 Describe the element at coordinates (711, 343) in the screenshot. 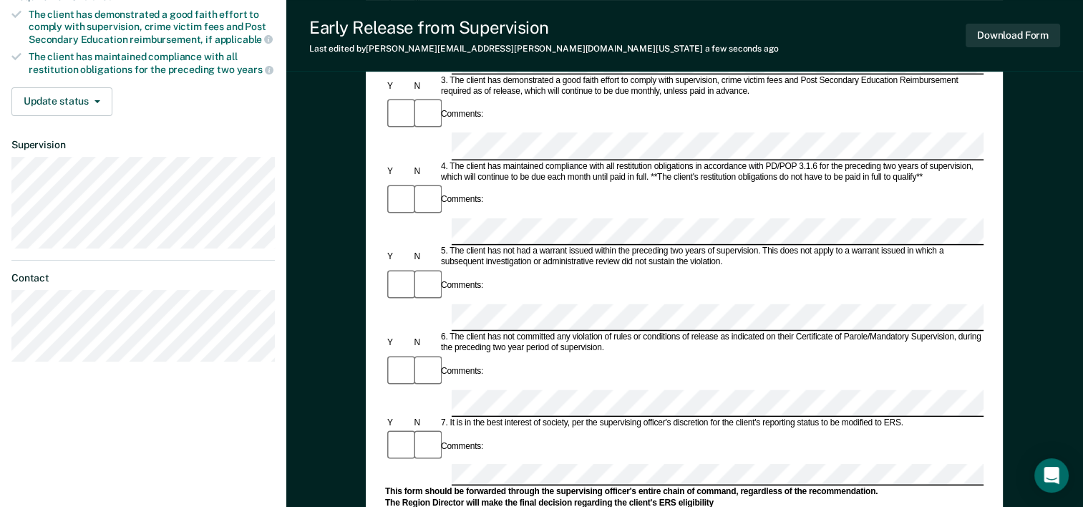

I see `div: 6. The client has not committed any violation of rules or conditions of release as indicated on t...` at that location.